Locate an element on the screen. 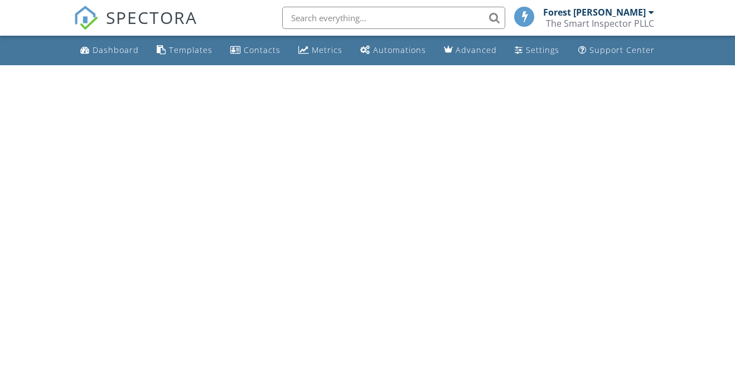 The width and height of the screenshot is (735, 373). a: SPECTORA is located at coordinates (136, 27).